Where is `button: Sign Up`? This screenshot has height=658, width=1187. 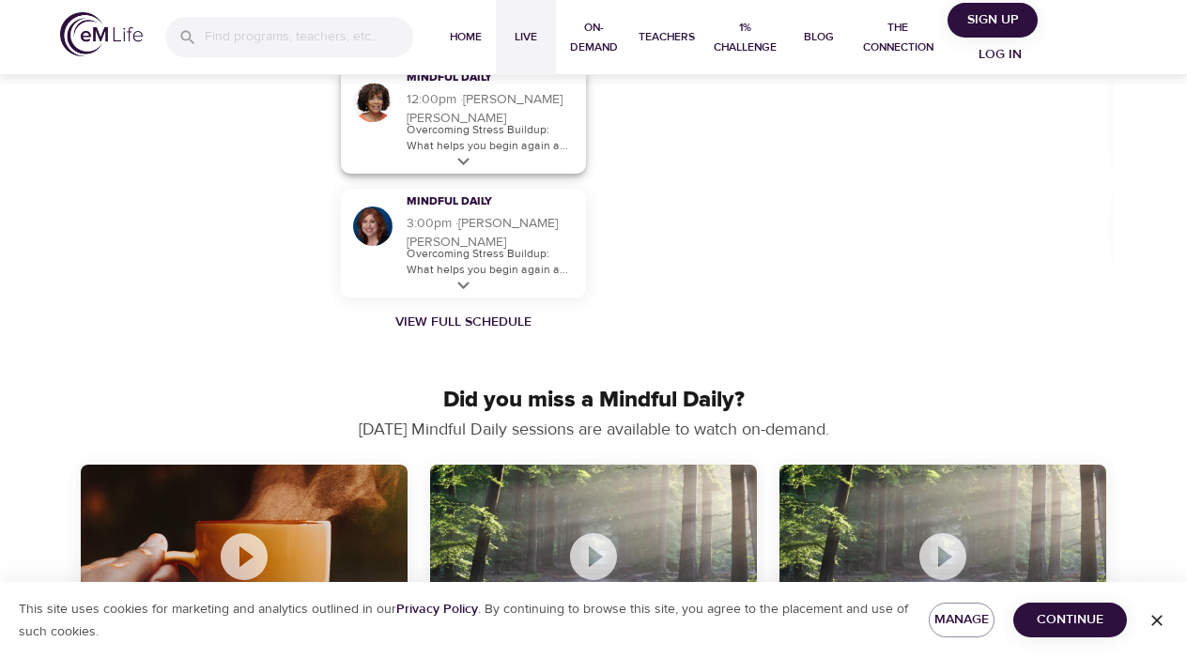
button: Sign Up is located at coordinates (993, 20).